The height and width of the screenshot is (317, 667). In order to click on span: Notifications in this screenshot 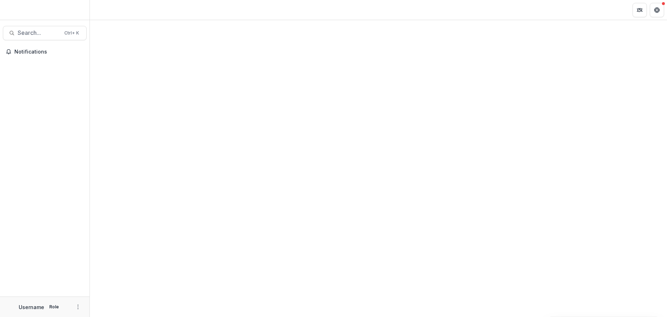, I will do `click(49, 52)`.